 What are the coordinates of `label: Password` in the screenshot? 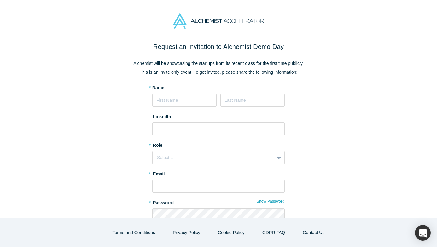 It's located at (218, 202).